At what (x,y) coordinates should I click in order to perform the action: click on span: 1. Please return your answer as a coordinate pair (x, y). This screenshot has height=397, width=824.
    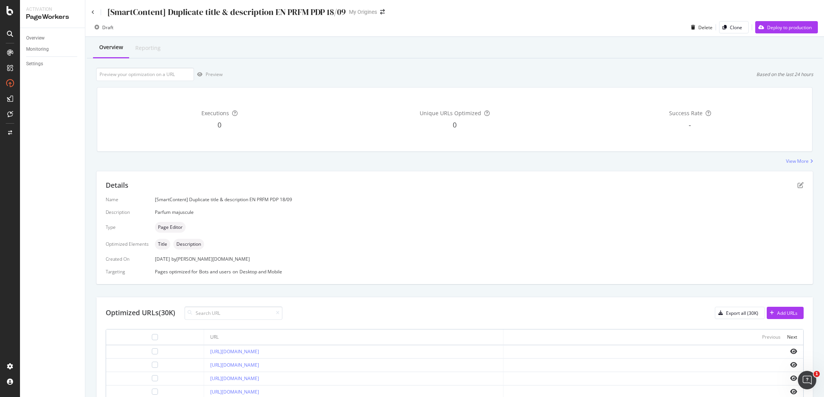
    Looking at the image, I should click on (816, 374).